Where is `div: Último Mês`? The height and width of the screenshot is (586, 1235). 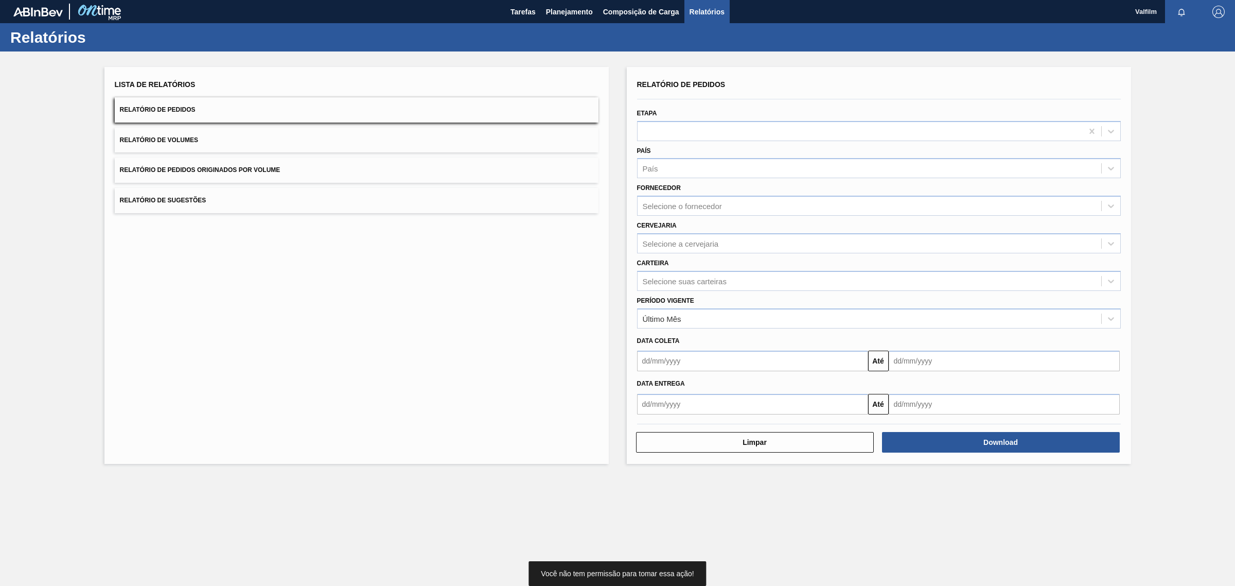 div: Último Mês is located at coordinates (662, 318).